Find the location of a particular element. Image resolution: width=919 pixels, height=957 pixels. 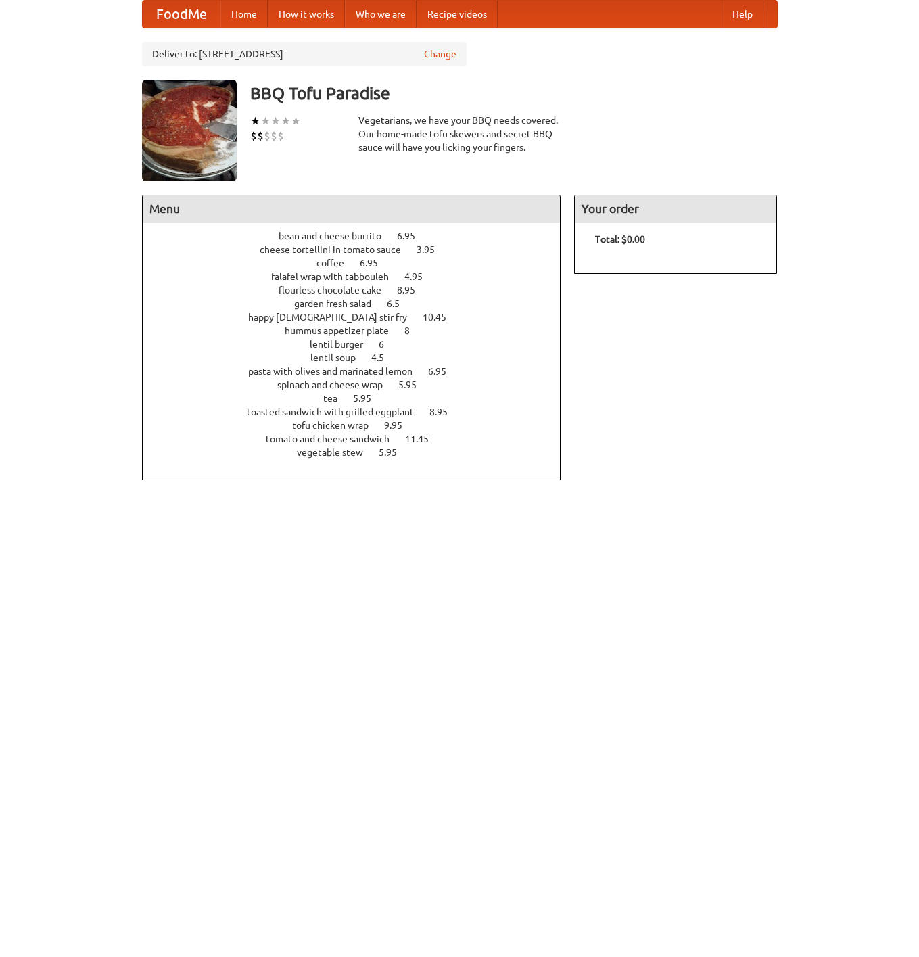

a: bean and cheese burrito 6.95 is located at coordinates (359, 236).